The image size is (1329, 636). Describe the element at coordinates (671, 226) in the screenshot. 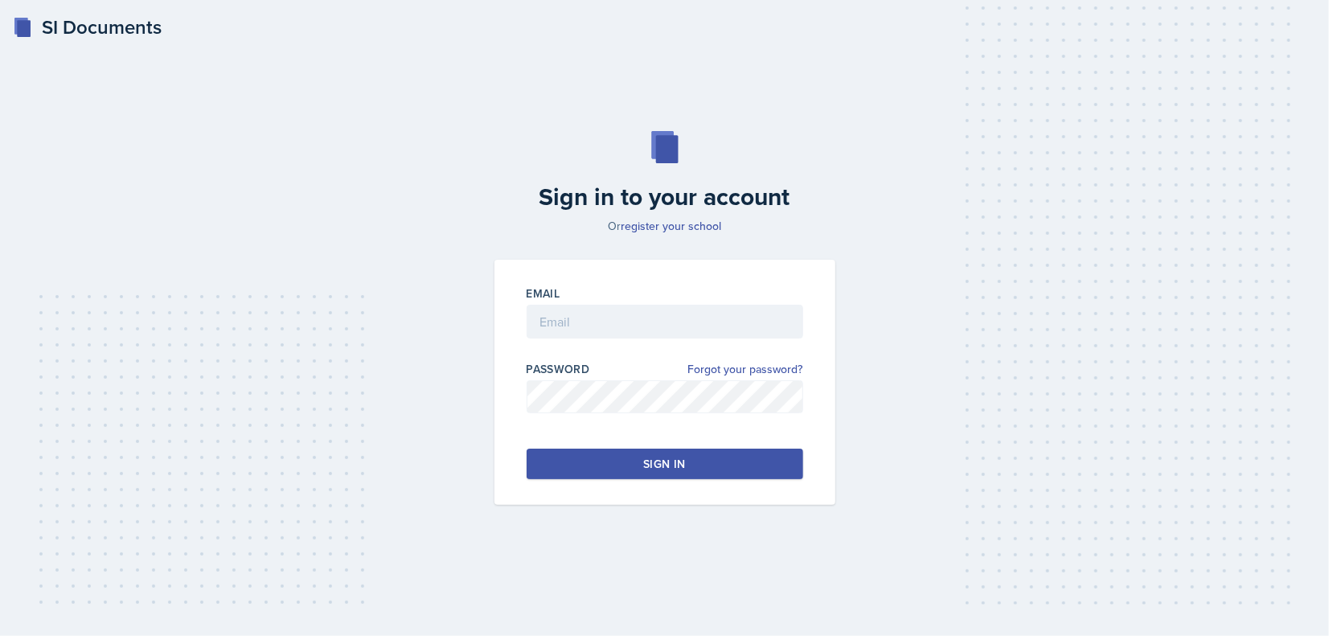

I see `a: register your school` at that location.